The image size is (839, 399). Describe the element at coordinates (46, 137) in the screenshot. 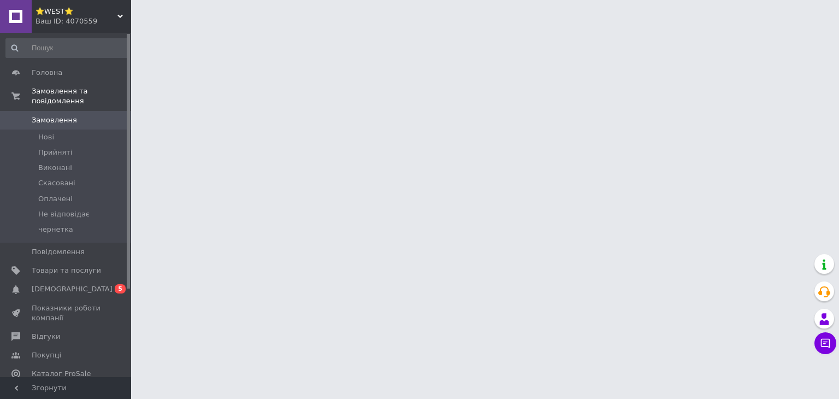

I see `span: Нові` at that location.